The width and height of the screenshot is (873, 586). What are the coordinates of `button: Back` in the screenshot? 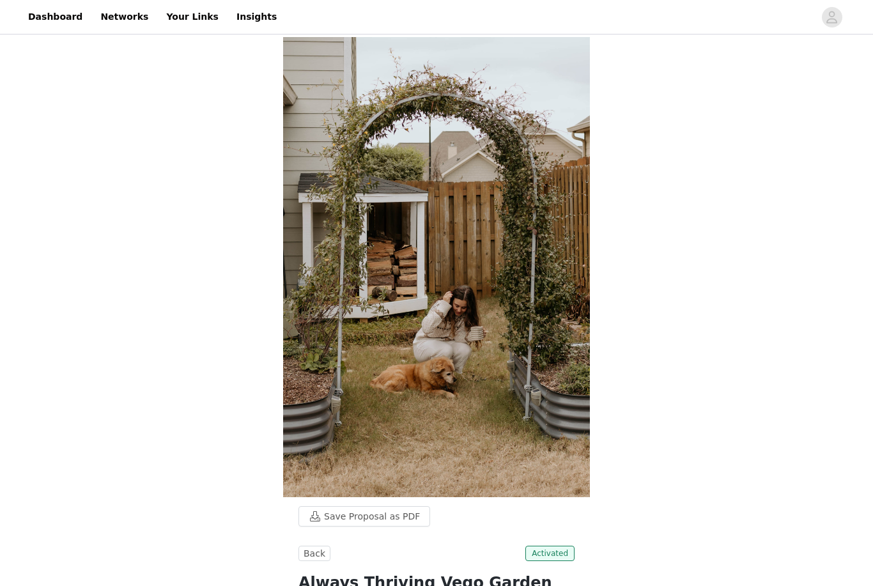 It's located at (314, 553).